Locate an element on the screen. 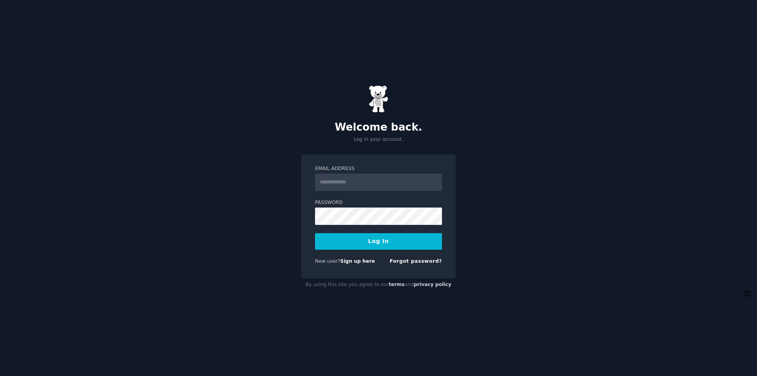 The image size is (757, 376). img: Gummy Bear is located at coordinates (379, 99).